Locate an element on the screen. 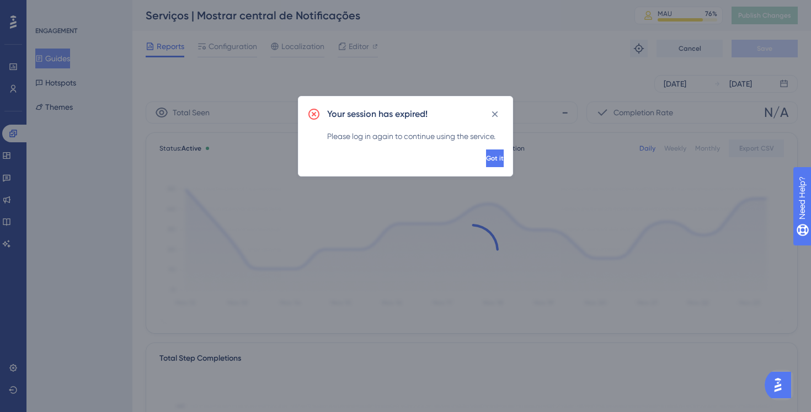  div: Please log in again to continue using the service. is located at coordinates (415, 136).